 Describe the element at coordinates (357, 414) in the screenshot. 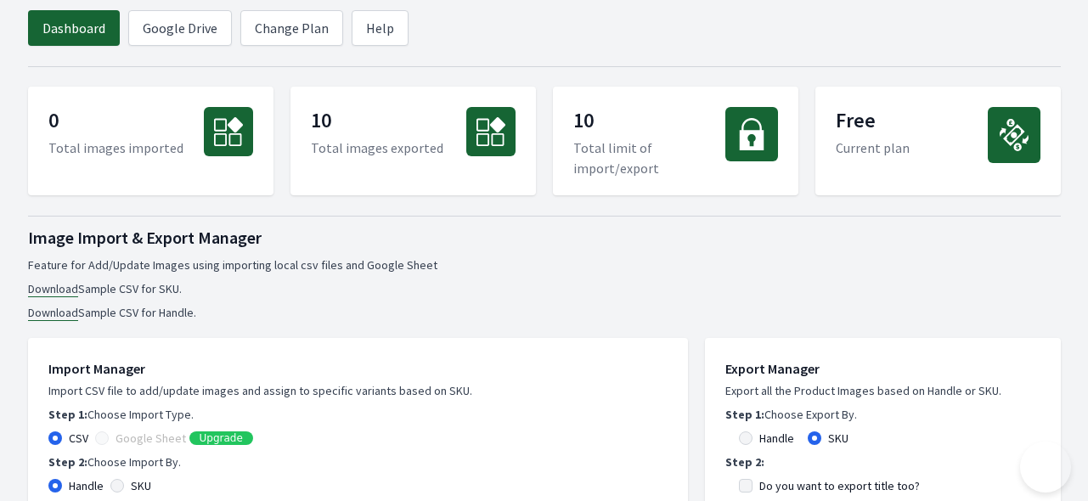

I see `p: Choose Import Type.` at that location.